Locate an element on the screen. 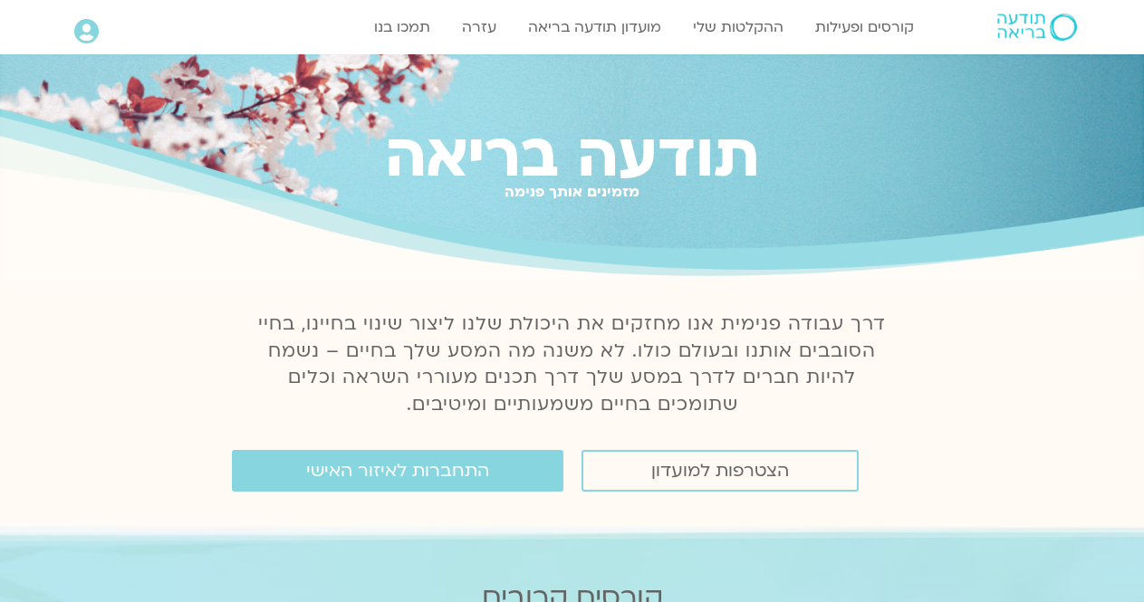 The width and height of the screenshot is (1144, 602). span: הצטרפות למועדון is located at coordinates (720, 471).